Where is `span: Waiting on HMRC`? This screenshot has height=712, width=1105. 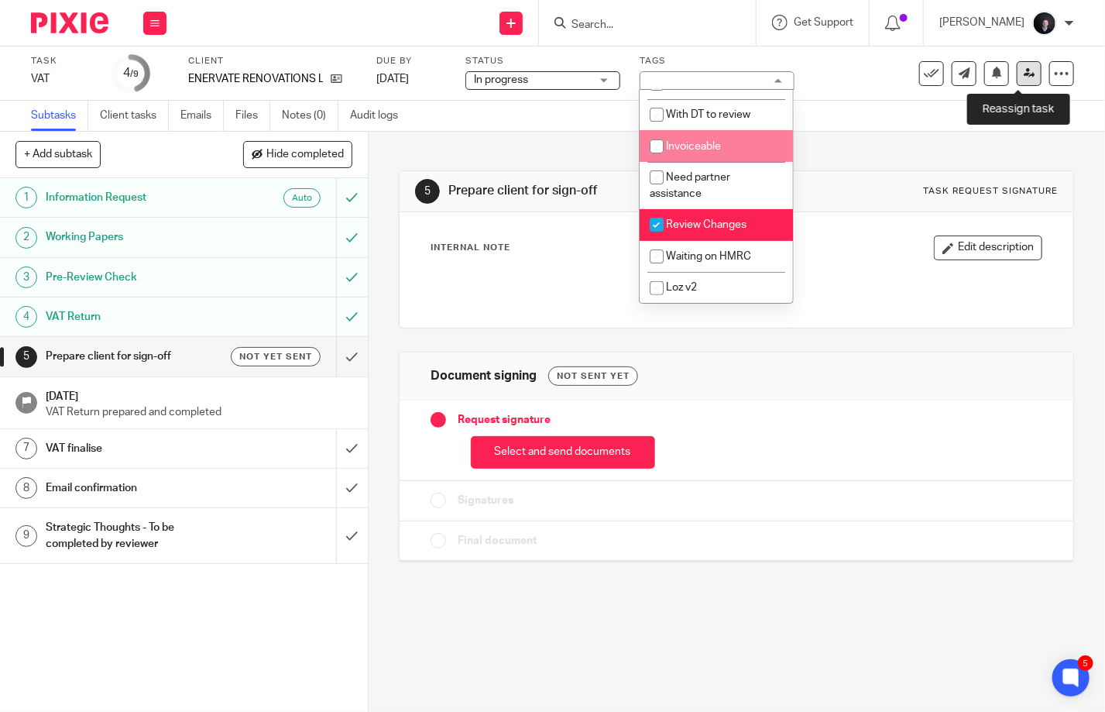
span: Waiting on HMRC is located at coordinates (709, 256).